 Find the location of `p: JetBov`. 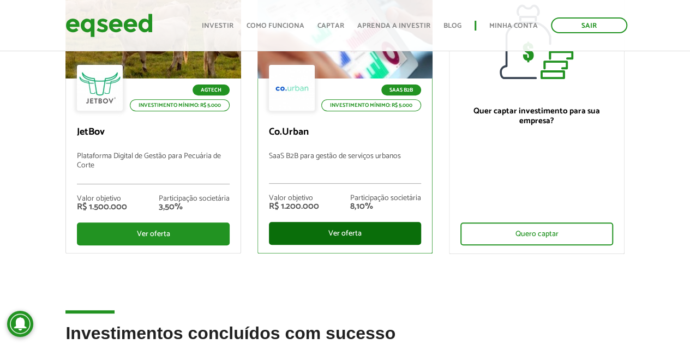

p: JetBov is located at coordinates (153, 133).